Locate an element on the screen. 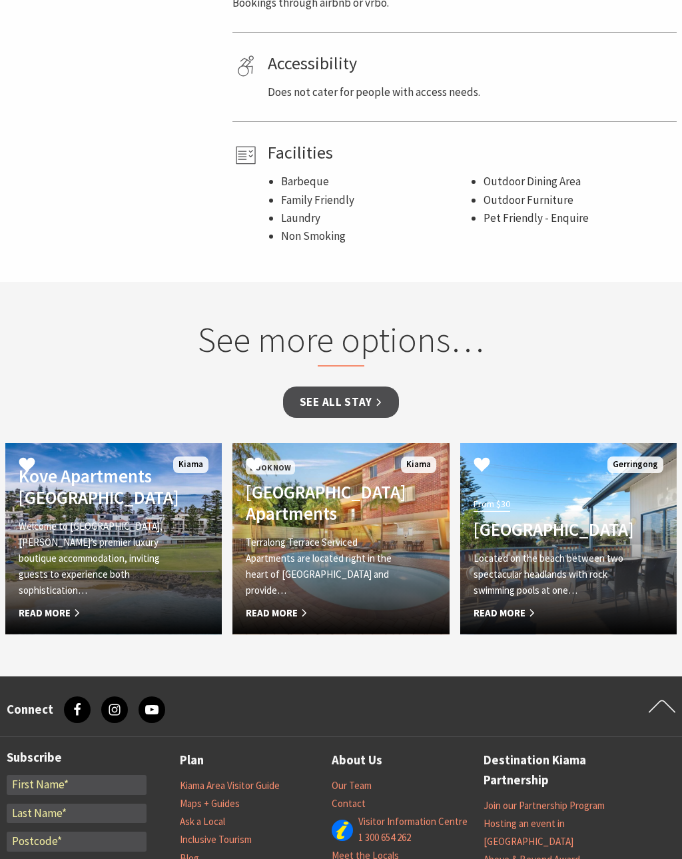  h3: Connect is located at coordinates (30, 710).